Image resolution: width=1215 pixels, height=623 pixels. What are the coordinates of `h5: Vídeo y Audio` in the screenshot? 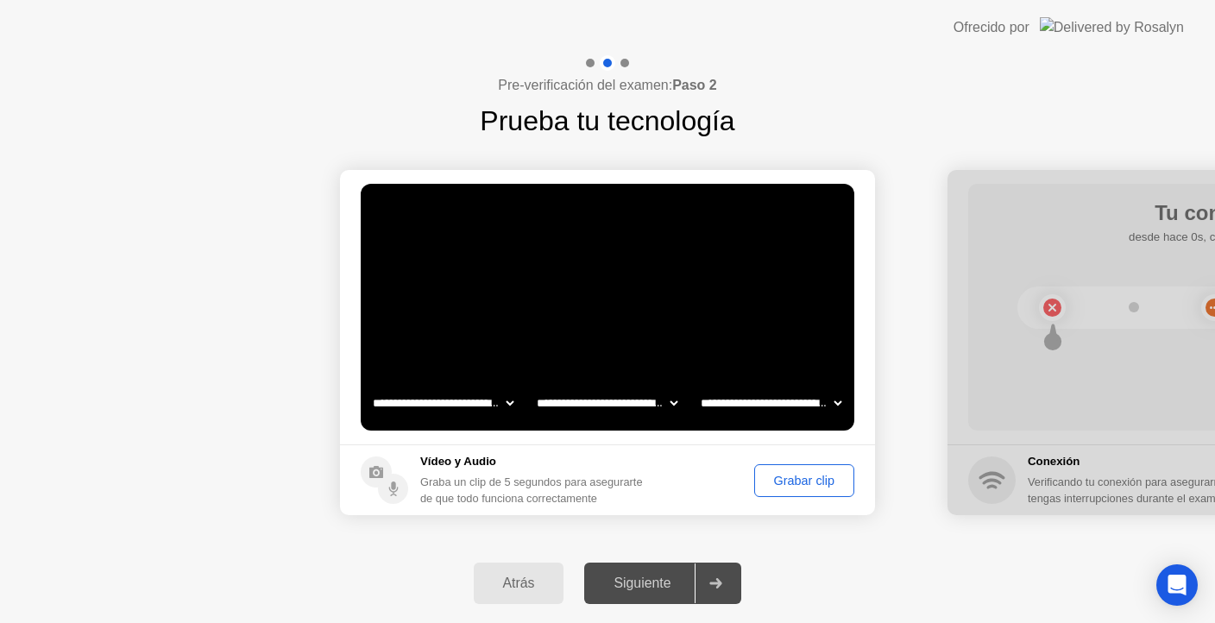 It's located at (535, 462).